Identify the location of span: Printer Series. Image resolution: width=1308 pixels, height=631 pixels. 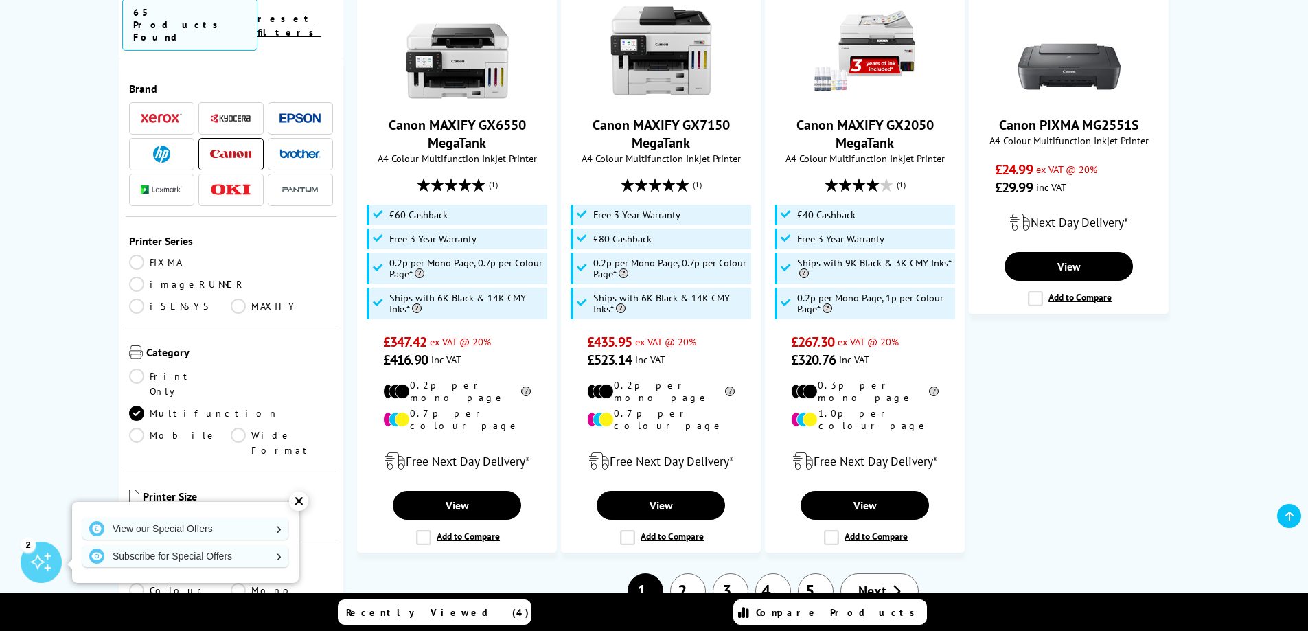
(231, 241).